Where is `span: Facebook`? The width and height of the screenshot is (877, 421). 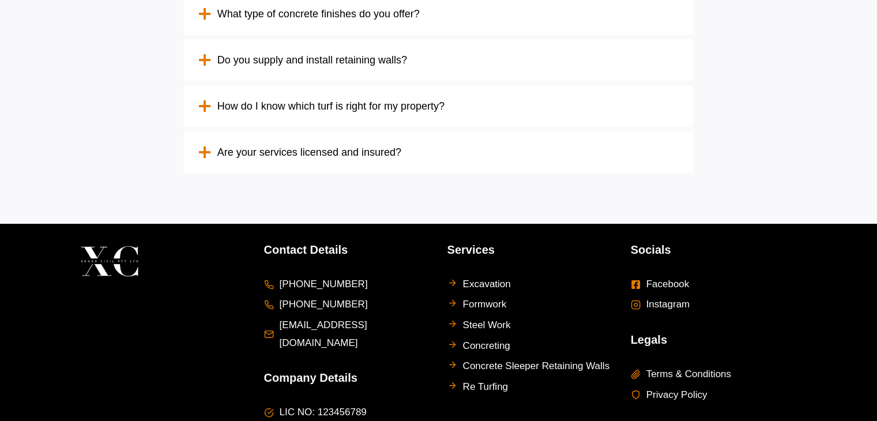 span: Facebook is located at coordinates (668, 284).